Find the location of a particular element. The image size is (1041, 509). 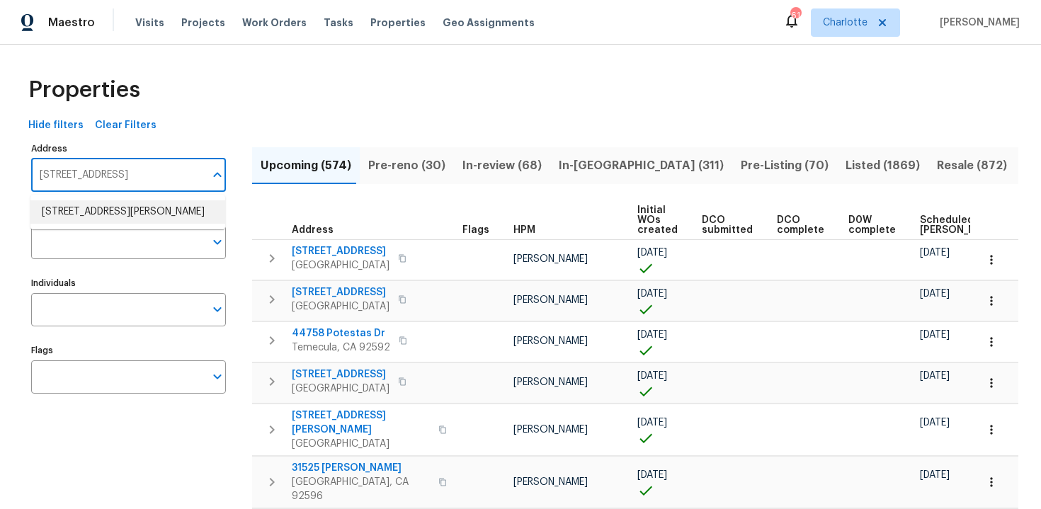

span: Work Orders is located at coordinates (274, 23).